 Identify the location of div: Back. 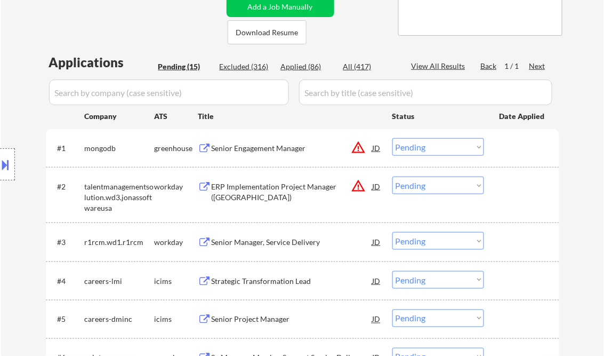
(489, 66).